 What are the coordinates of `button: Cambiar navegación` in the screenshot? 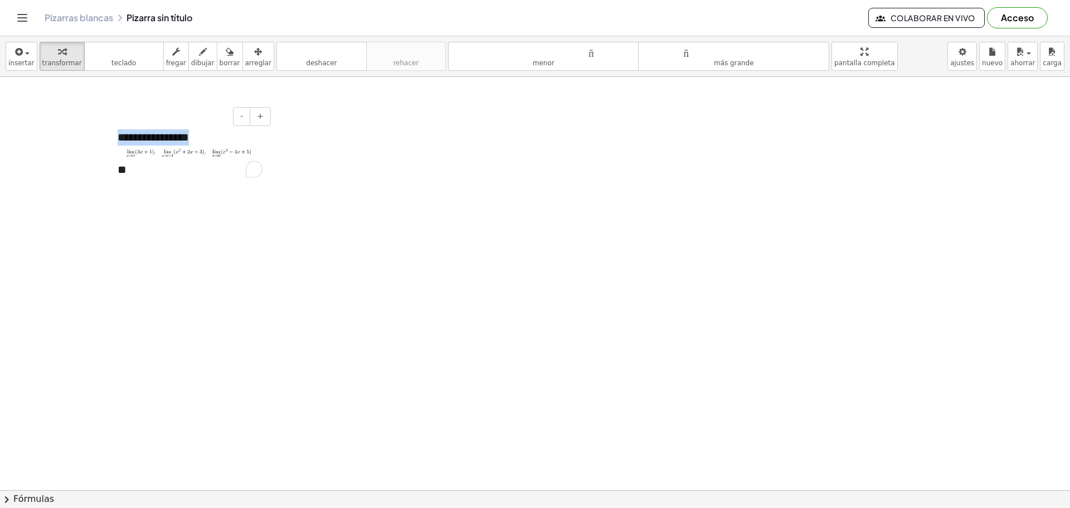 It's located at (22, 18).